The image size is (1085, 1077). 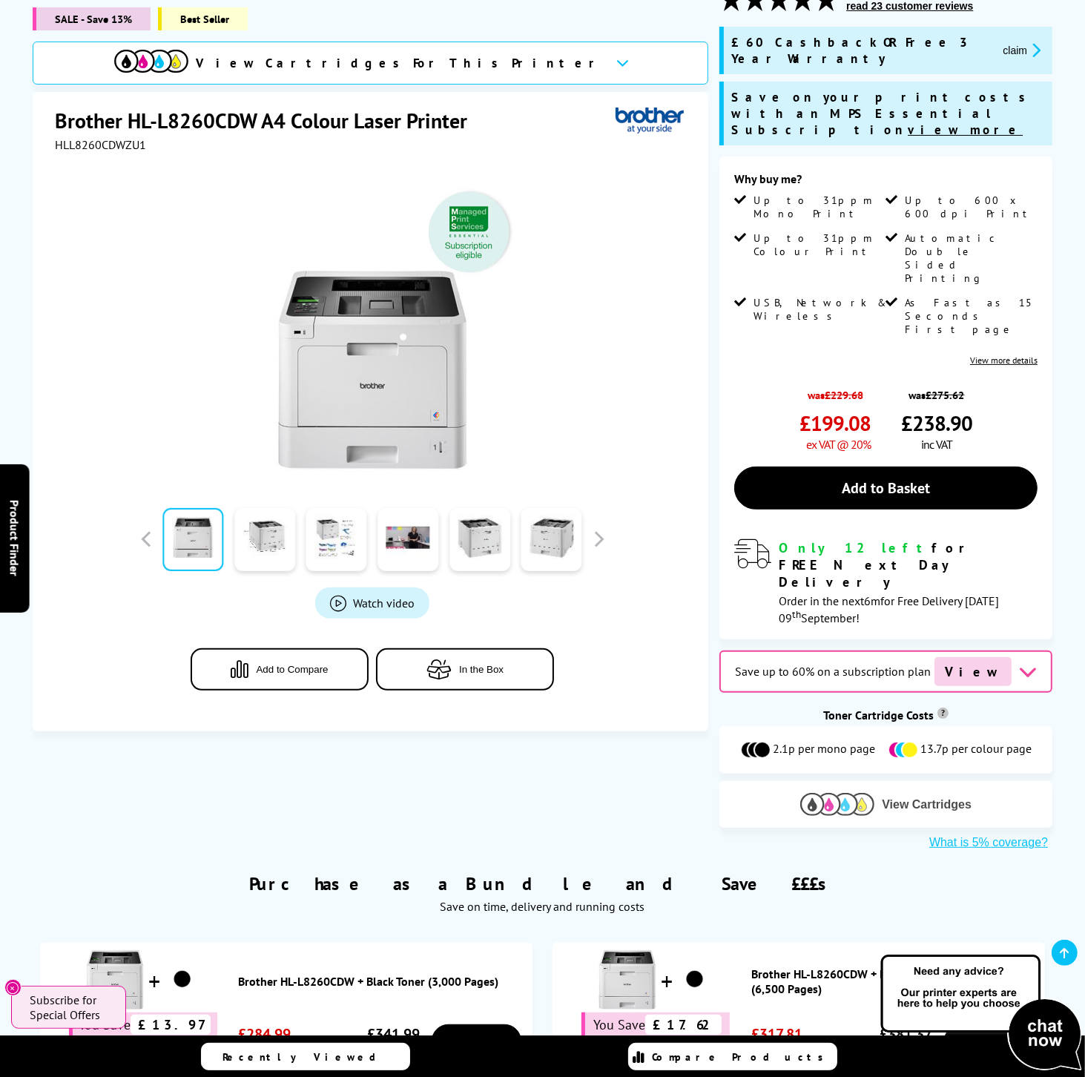 What do you see at coordinates (908, 564) in the screenshot?
I see `div: for FREE Next Day Delivery` at bounding box center [908, 564].